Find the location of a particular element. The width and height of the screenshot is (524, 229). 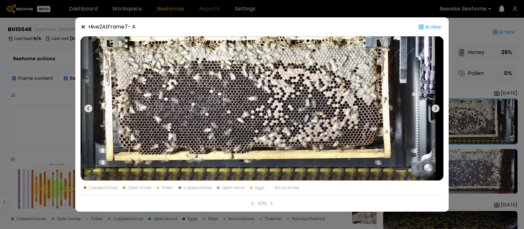

div: Open honey is located at coordinates (140, 188).